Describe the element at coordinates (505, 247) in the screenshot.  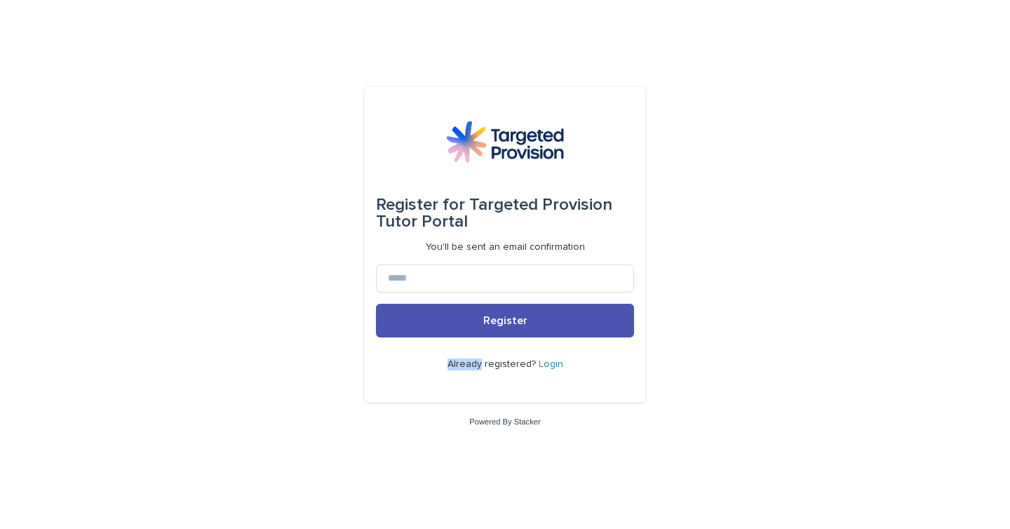
I see `p: You'll be sent an email confirmation` at that location.